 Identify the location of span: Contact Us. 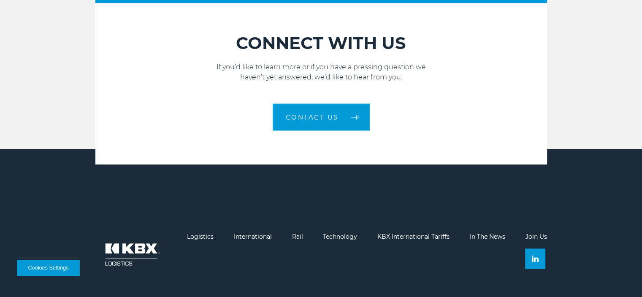
(312, 117).